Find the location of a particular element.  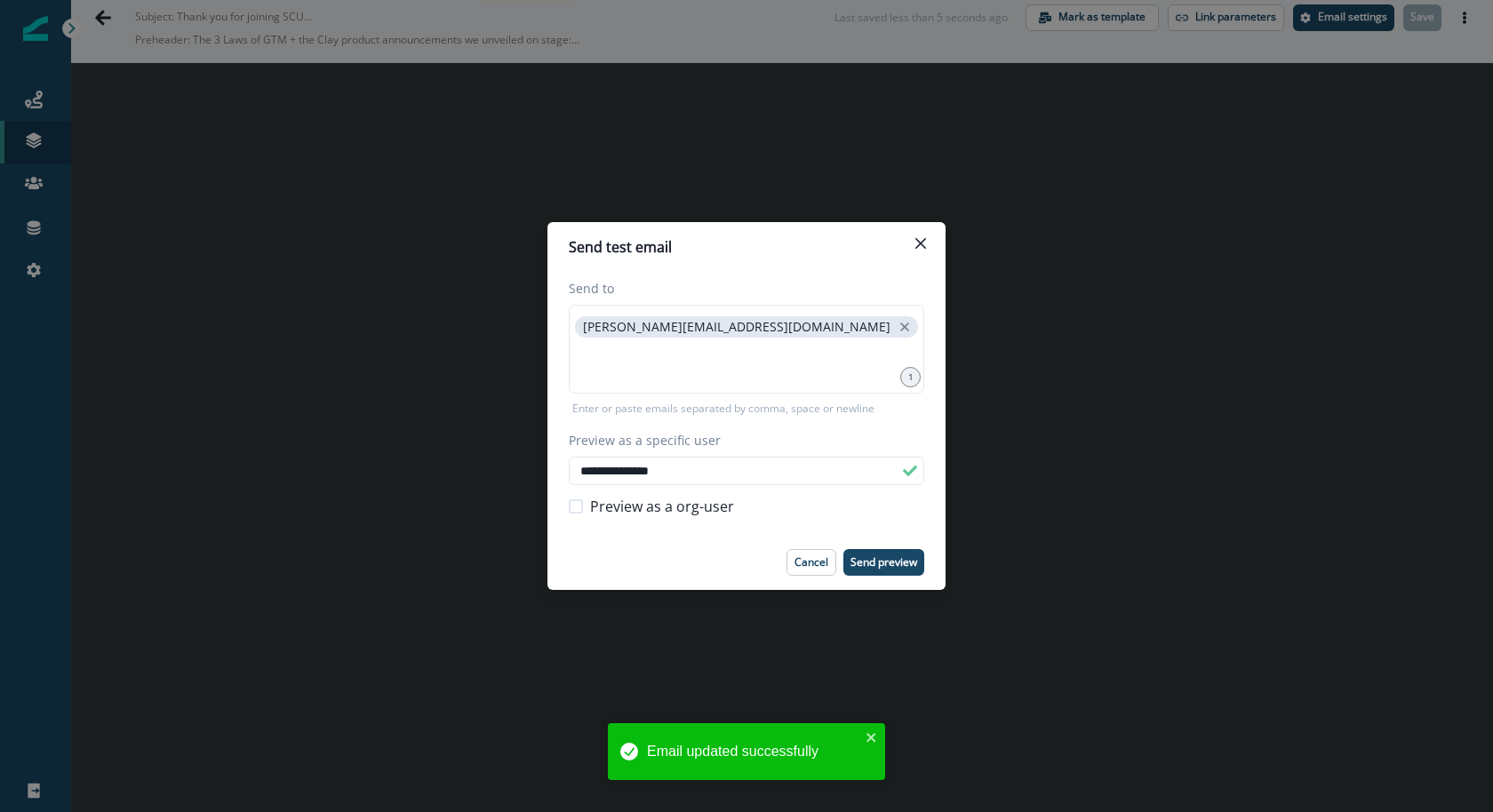

label: Send to is located at coordinates (741, 288).